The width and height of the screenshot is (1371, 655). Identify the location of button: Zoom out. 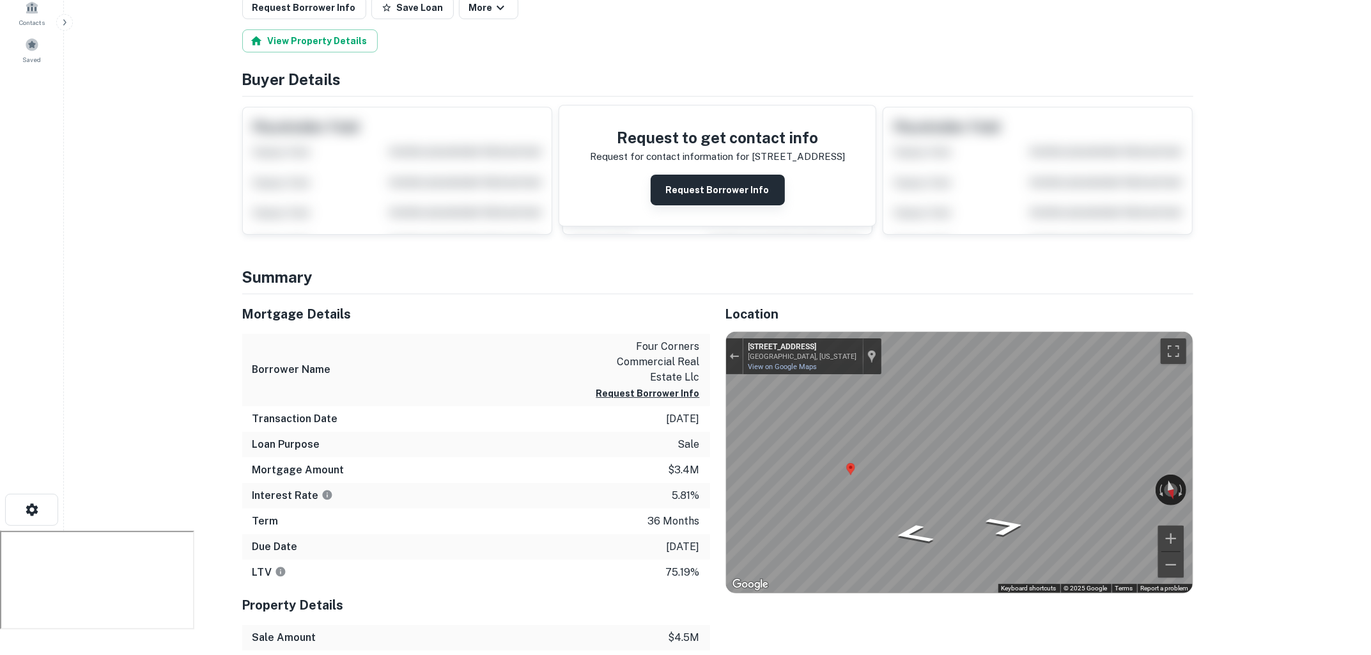
(1171, 564).